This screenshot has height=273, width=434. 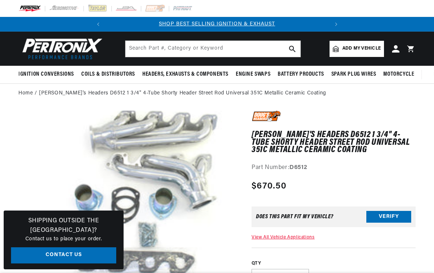 I want to click on strong: D6512, so click(x=298, y=168).